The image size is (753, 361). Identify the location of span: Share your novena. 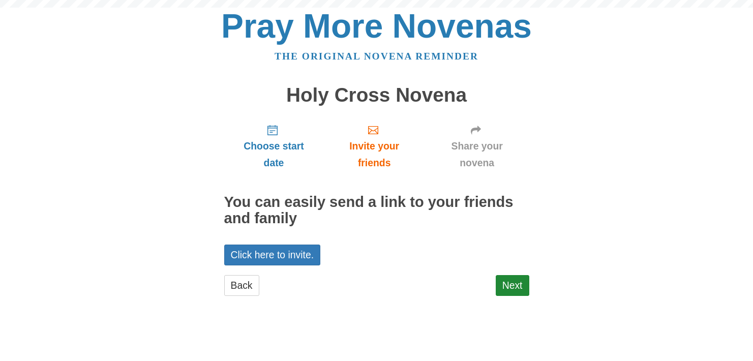
(477, 155).